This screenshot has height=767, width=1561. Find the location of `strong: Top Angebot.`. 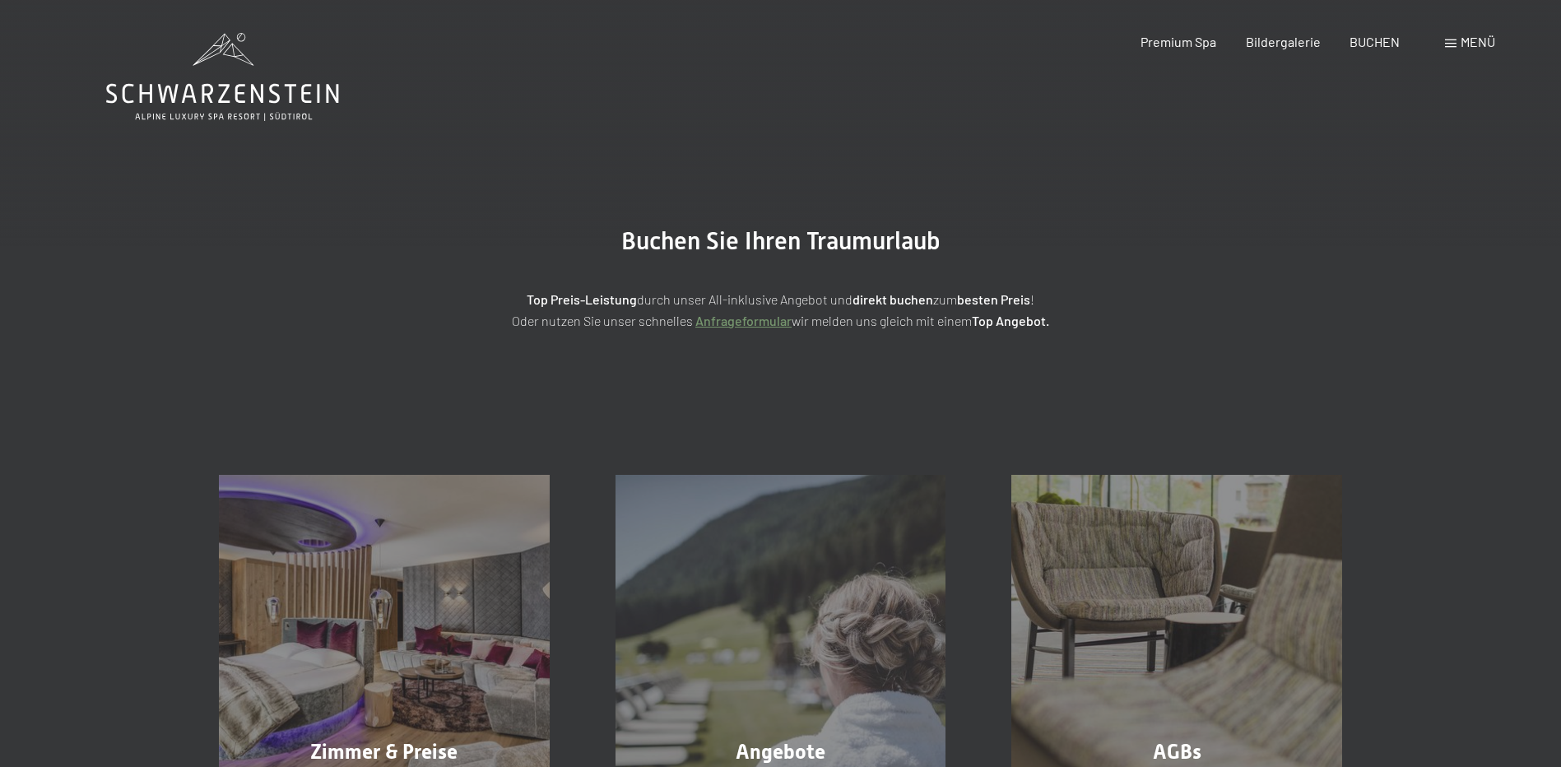

strong: Top Angebot. is located at coordinates (1010, 320).